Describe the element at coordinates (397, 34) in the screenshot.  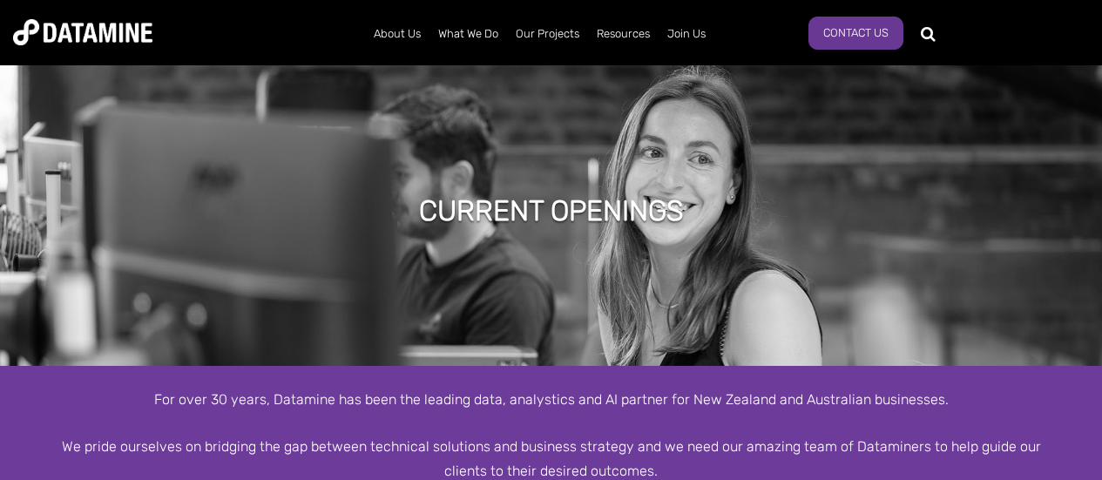
I see `a: About Us` at that location.